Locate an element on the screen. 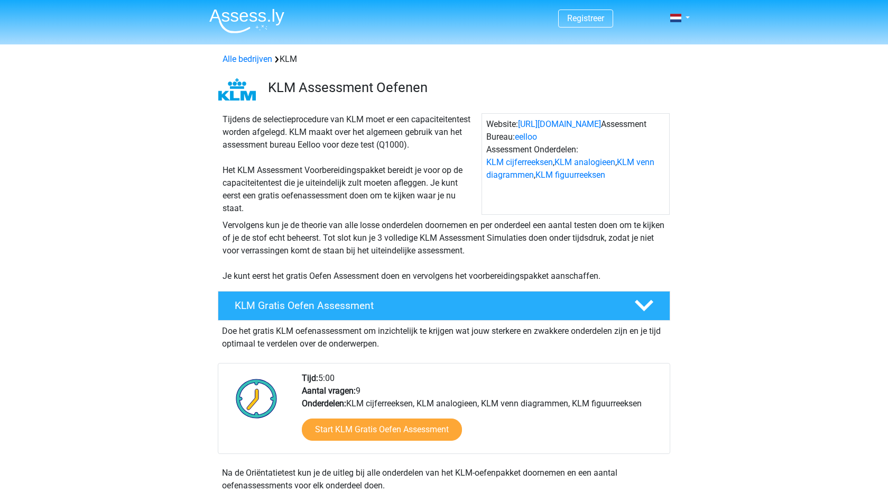 This screenshot has width=888, height=500. h3: KLM Assessment Oefenen is located at coordinates (465, 87).